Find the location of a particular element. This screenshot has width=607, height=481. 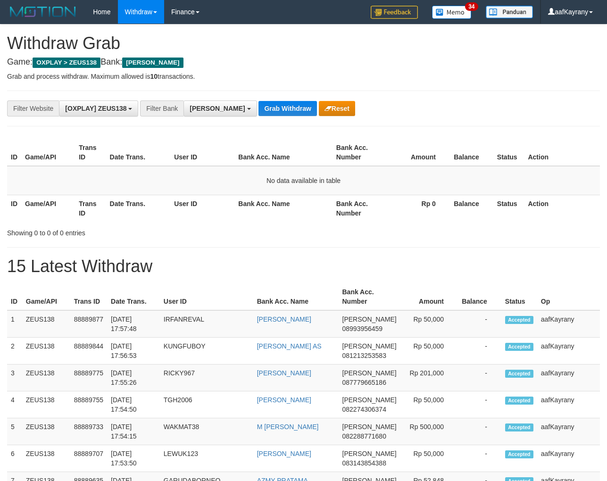

img: panduan.png is located at coordinates (509, 12).